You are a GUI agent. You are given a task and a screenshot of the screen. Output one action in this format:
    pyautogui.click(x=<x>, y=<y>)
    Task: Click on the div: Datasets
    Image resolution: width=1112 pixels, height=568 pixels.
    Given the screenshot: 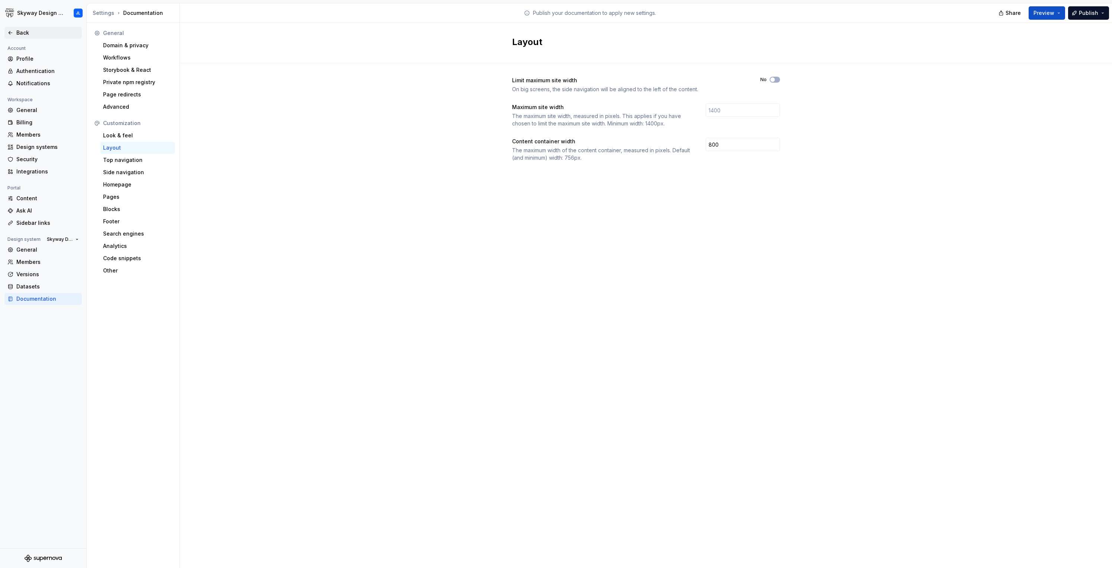 What is the action you would take?
    pyautogui.click(x=48, y=286)
    